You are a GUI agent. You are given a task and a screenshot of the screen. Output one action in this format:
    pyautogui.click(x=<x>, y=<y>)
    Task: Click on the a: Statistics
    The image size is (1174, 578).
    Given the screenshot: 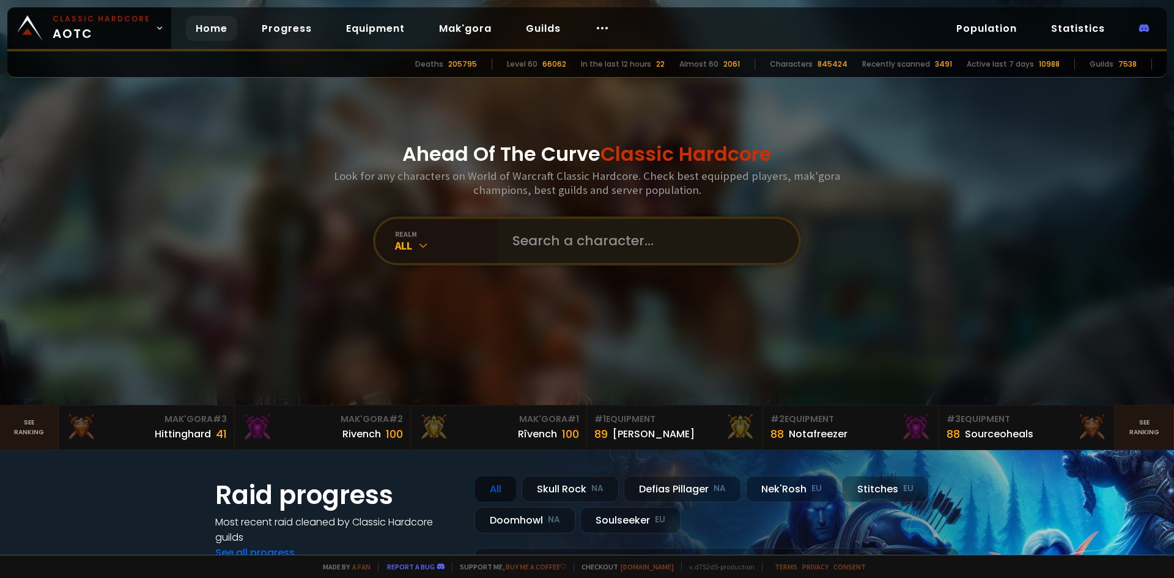 What is the action you would take?
    pyautogui.click(x=1078, y=28)
    